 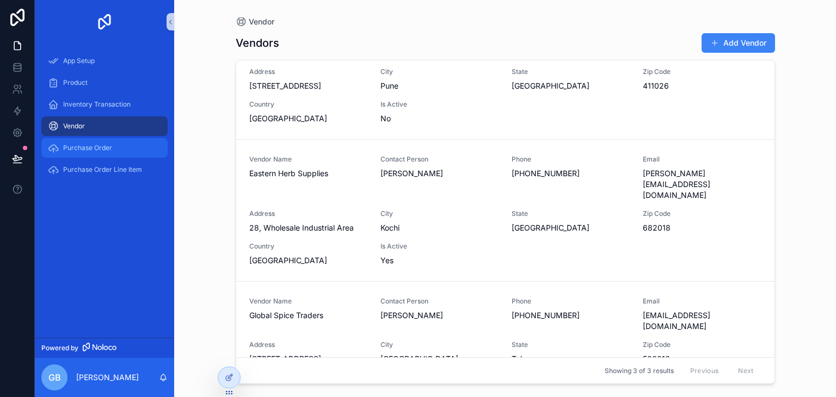 I want to click on span: Inventory Transaction, so click(x=97, y=105).